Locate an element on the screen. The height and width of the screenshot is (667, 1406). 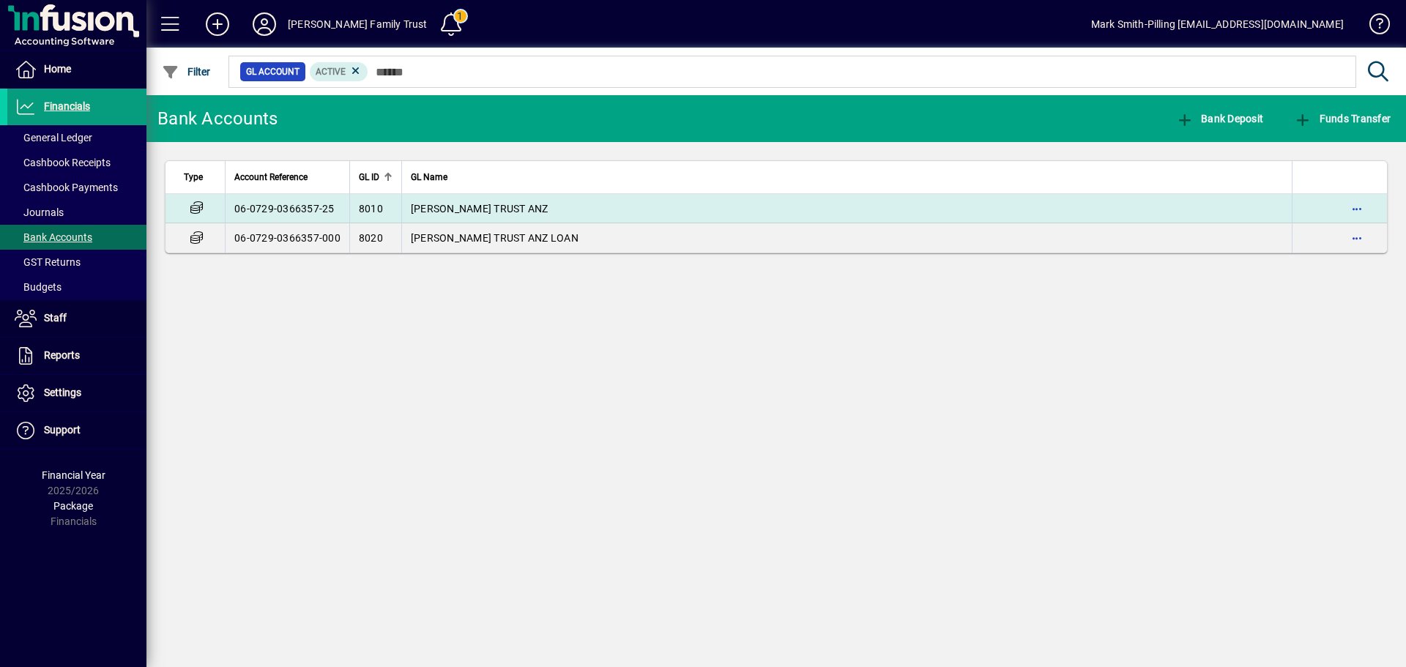
span: Bank Deposit is located at coordinates (1220, 119).